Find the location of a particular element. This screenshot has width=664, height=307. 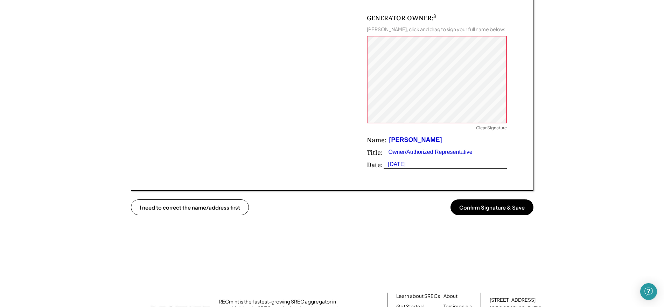

div: Owner/Authorized Representative is located at coordinates (428, 152).